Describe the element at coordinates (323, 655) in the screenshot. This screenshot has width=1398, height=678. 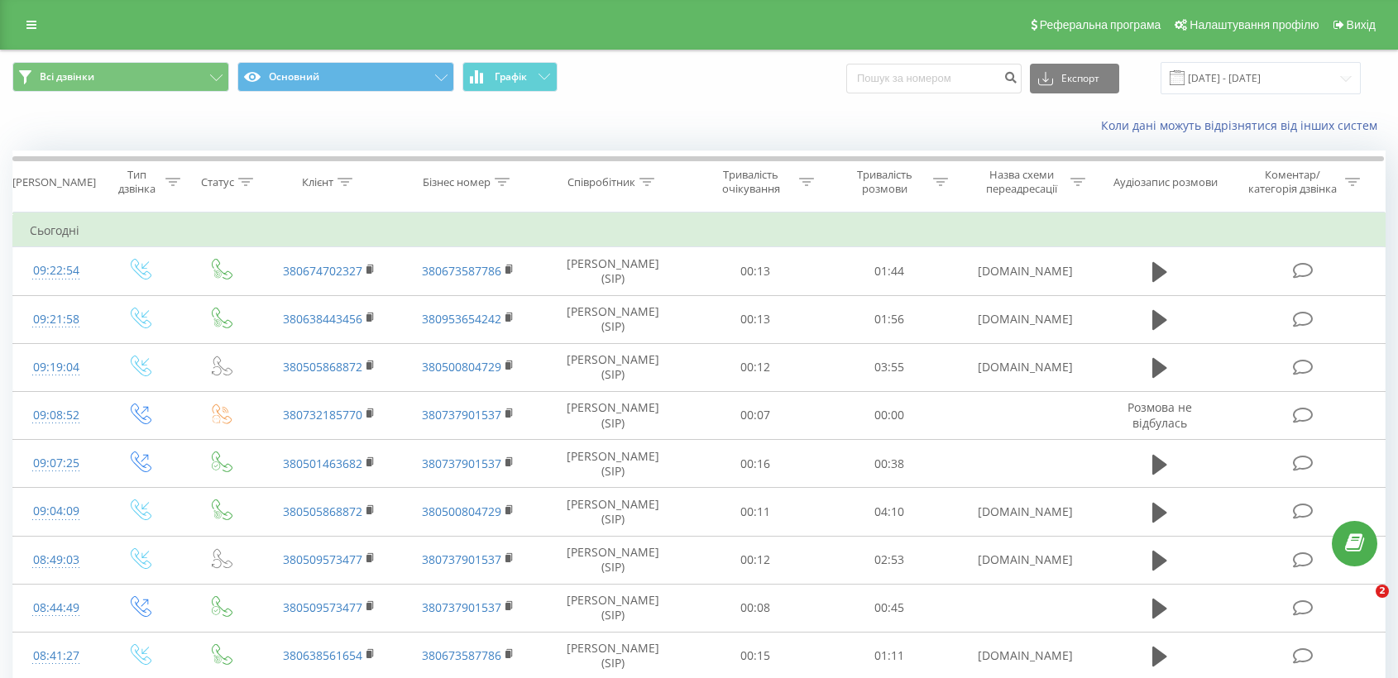
I see `a: 380638561654` at that location.